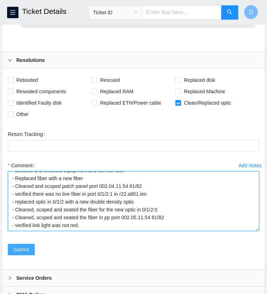  What do you see at coordinates (110, 80) in the screenshot?
I see `span: Rescued` at bounding box center [110, 80].